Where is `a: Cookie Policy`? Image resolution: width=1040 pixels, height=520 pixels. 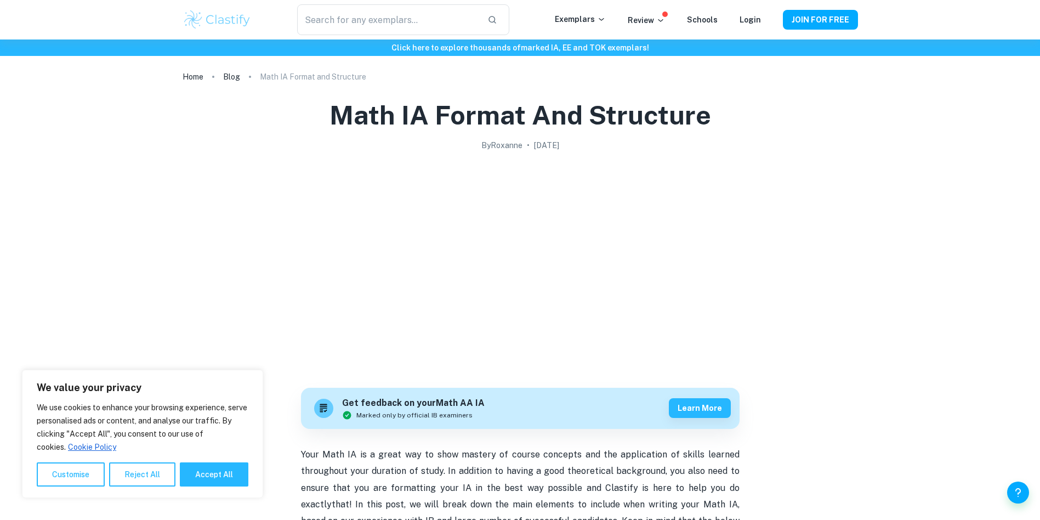 a: Cookie Policy is located at coordinates (92, 447).